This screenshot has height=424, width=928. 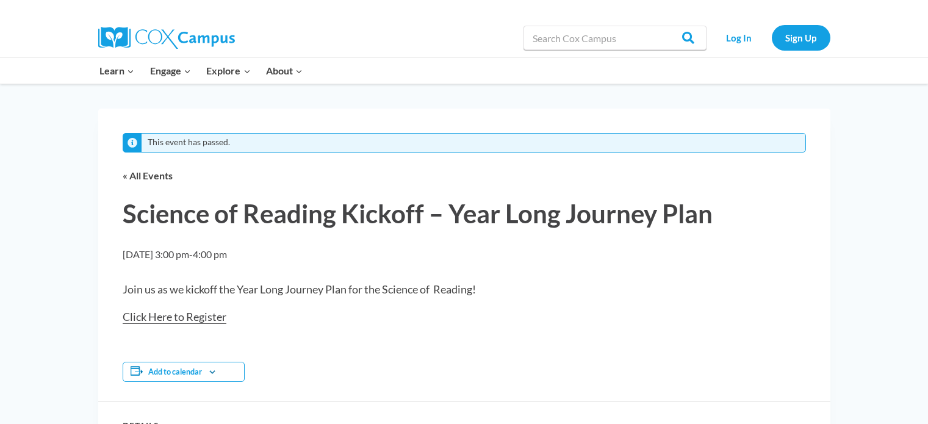 I want to click on span: About, so click(x=284, y=71).